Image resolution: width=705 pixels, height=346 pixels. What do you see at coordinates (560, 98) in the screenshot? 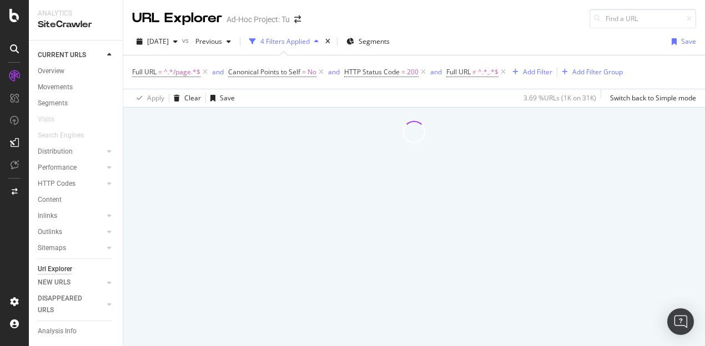
I see `div: 3.69 % URLs ( 1K on 31K )` at bounding box center [560, 98].